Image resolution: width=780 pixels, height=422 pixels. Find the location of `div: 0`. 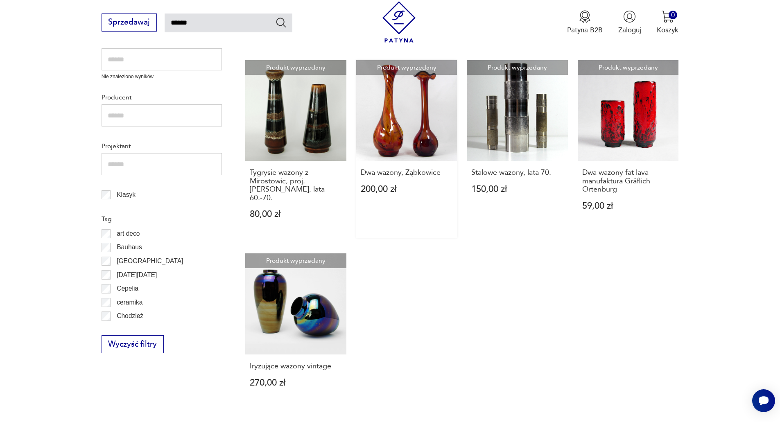

div: 0 is located at coordinates (673, 15).